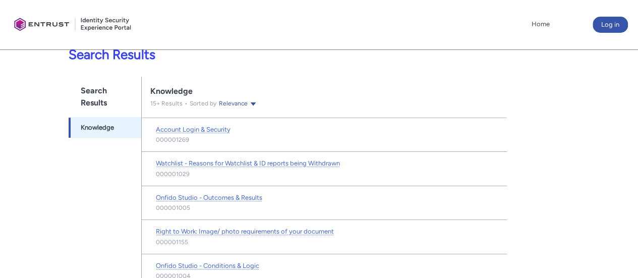 Image resolution: width=638 pixels, height=278 pixels. Describe the element at coordinates (105, 128) in the screenshot. I see `a: Knowledge` at that location.